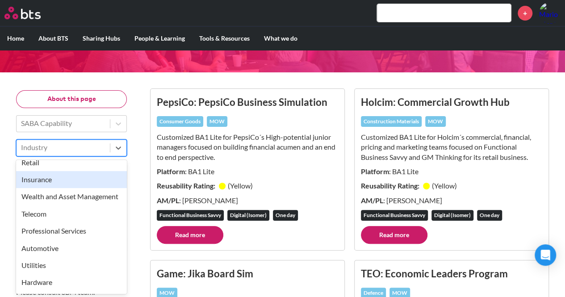 The height and width of the screenshot is (297, 565). What do you see at coordinates (391, 121) in the screenshot?
I see `div: Construction Materials` at bounding box center [391, 121].